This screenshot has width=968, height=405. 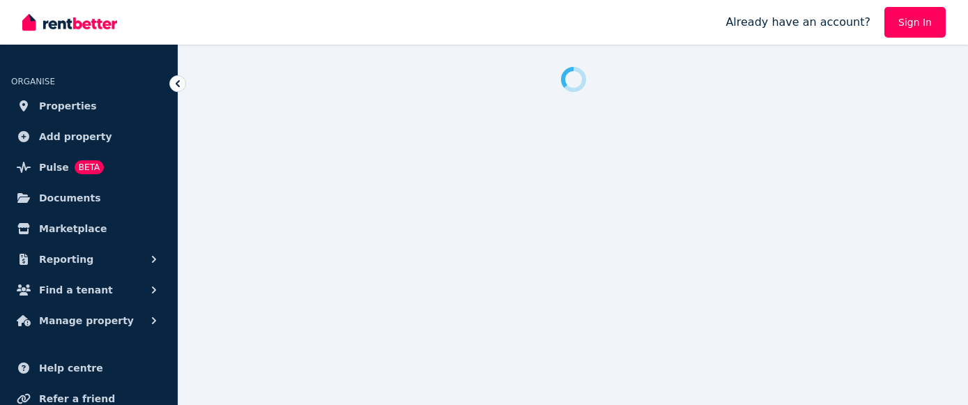 I want to click on span: Find a tenant, so click(x=76, y=290).